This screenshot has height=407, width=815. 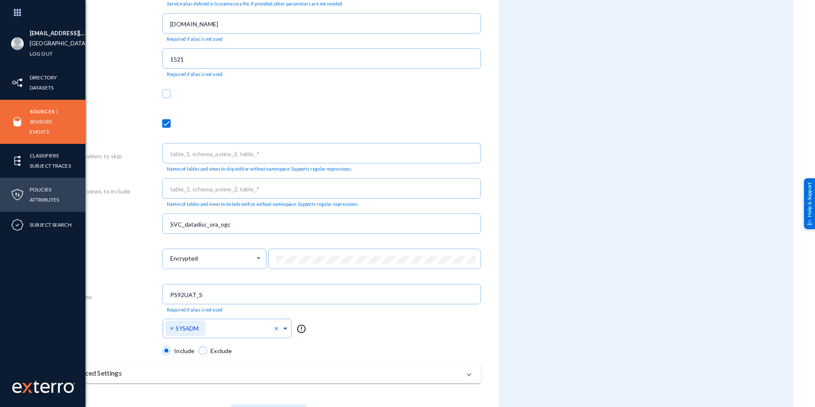 I want to click on a: Sensors, so click(x=41, y=121).